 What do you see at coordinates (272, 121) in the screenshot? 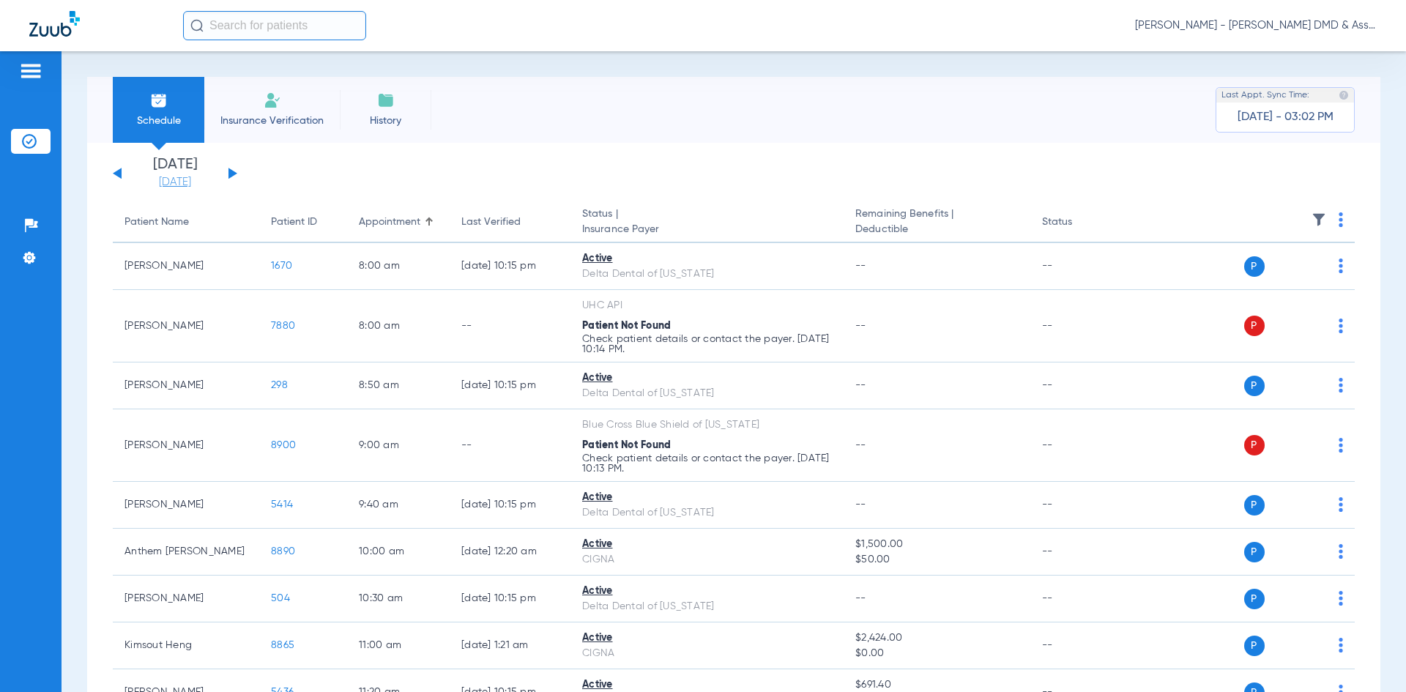
I see `span: Insurance Verification` at bounding box center [272, 121].